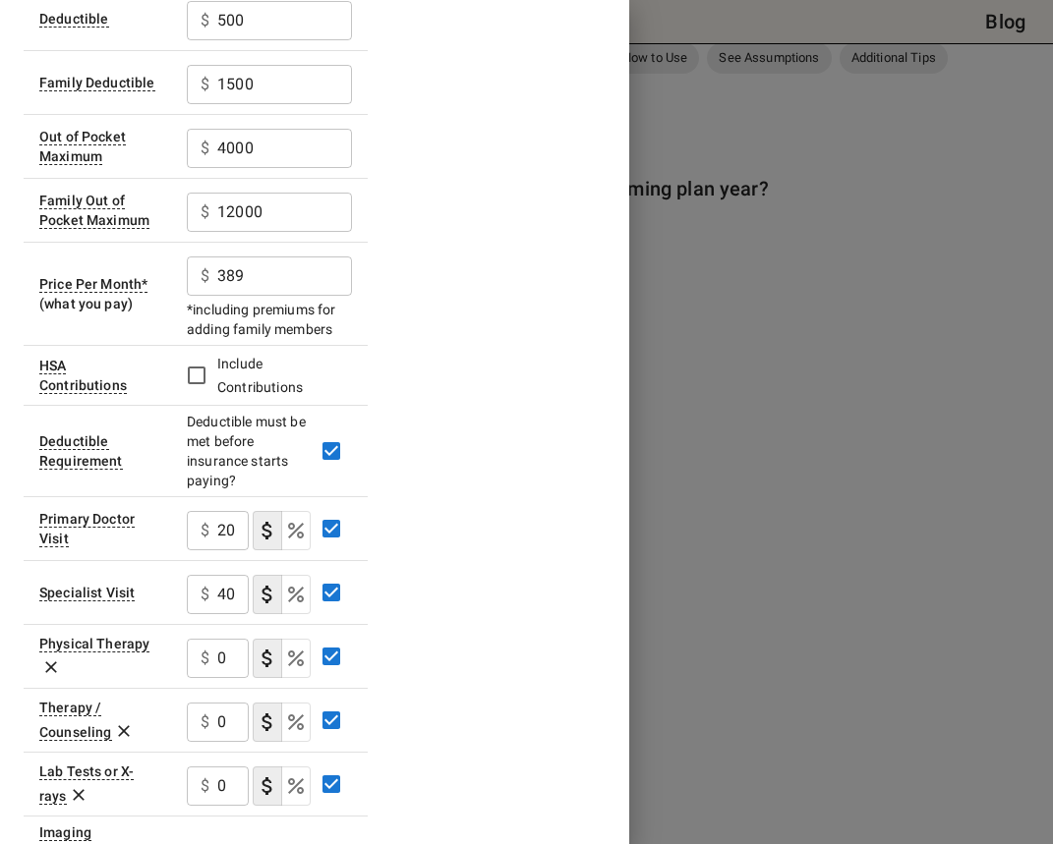  Describe the element at coordinates (76, 721) in the screenshot. I see `div: A behavioral health therapy session.` at that location.